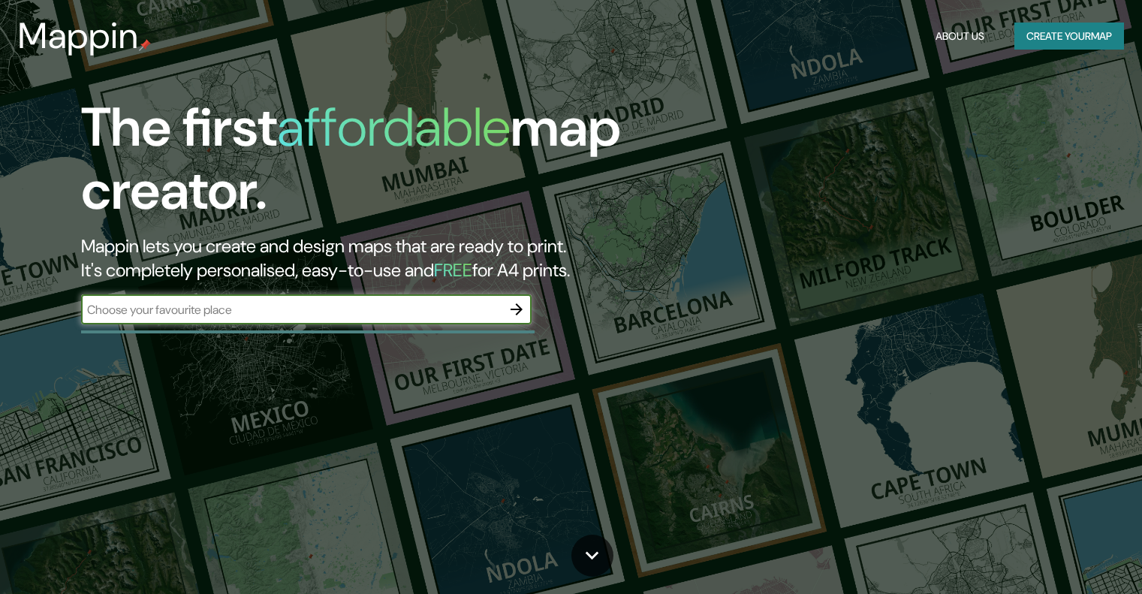 The width and height of the screenshot is (1142, 594). I want to click on h1: affordable, so click(393, 127).